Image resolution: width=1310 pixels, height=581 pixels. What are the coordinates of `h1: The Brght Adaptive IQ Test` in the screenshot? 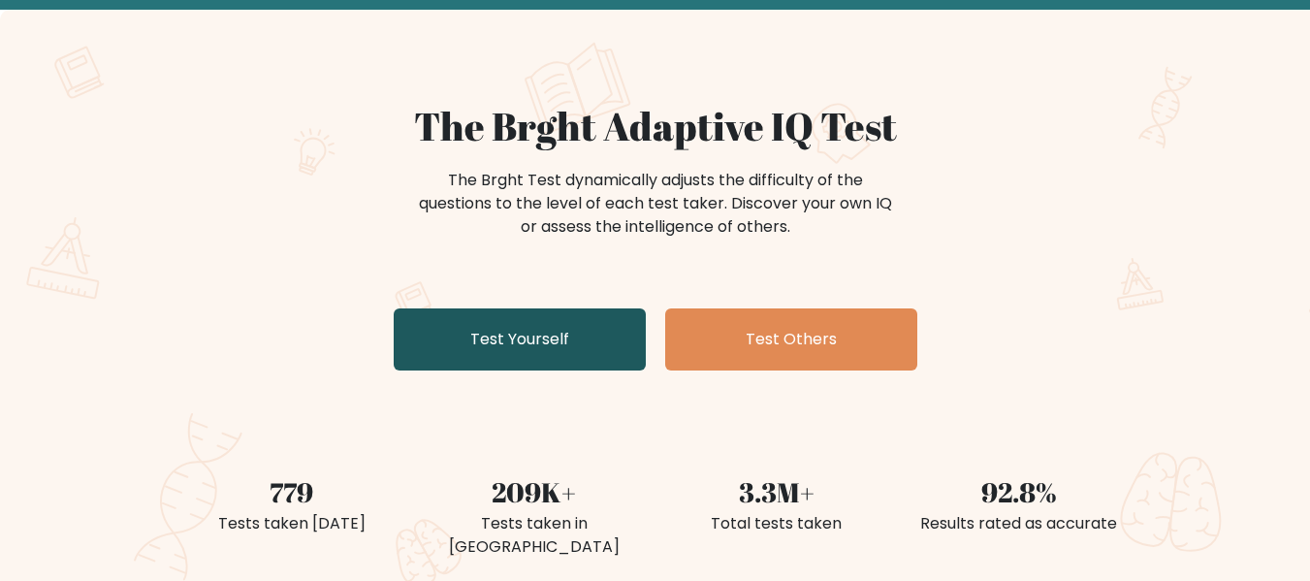 It's located at (656, 126).